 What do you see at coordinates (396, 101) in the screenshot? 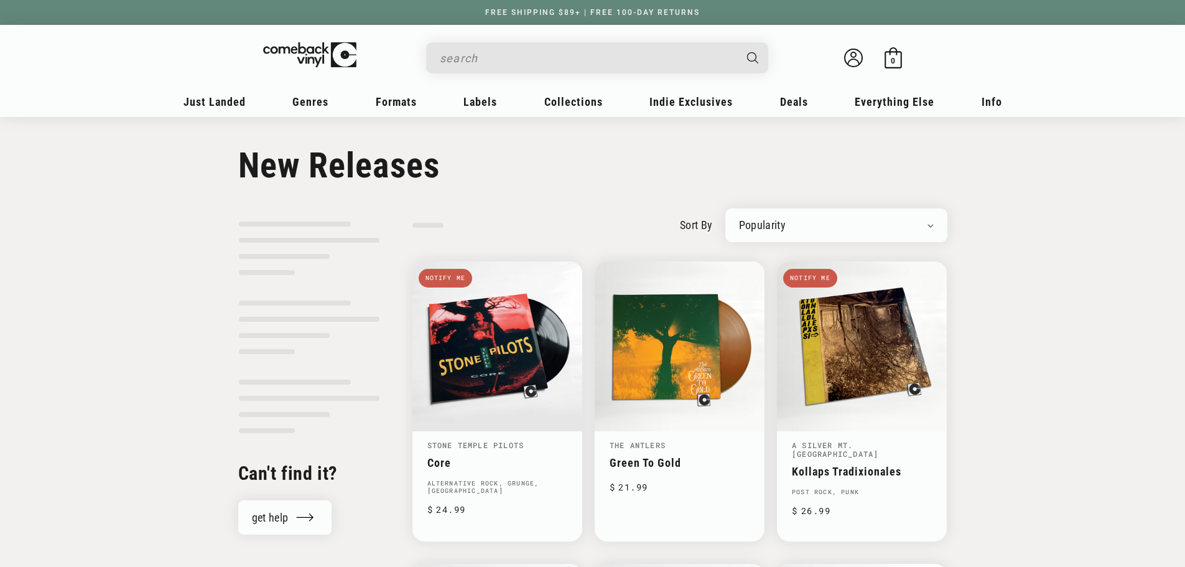
I see `span: Formats` at bounding box center [396, 101].